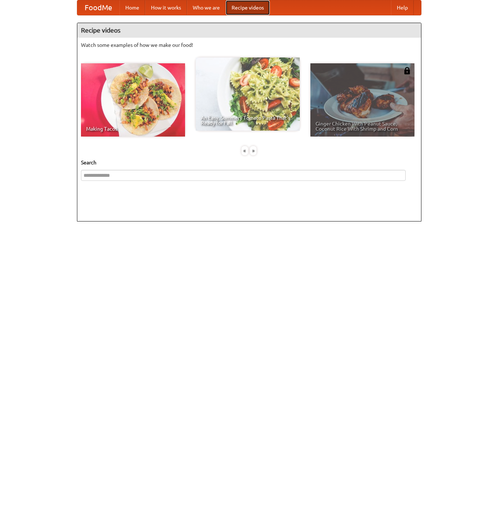 The image size is (498, 518). Describe the element at coordinates (248, 8) in the screenshot. I see `a: Recipe videos` at that location.